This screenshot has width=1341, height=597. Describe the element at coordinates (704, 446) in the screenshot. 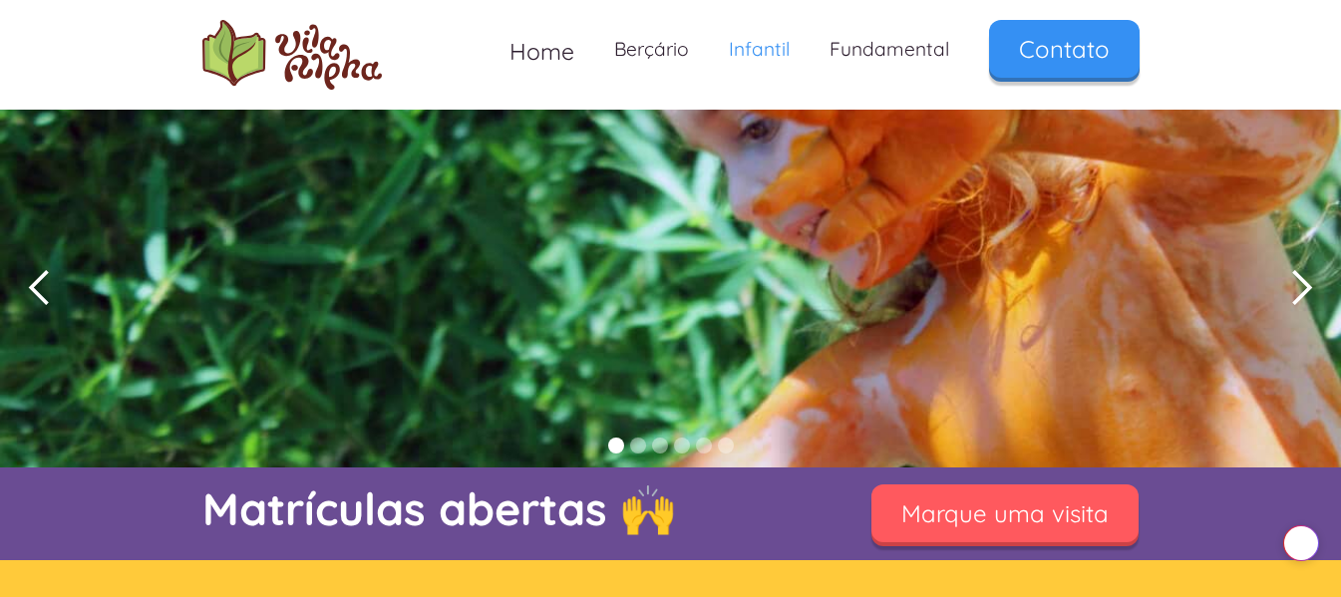

I see `div: Show slide 5 of 6` at that location.